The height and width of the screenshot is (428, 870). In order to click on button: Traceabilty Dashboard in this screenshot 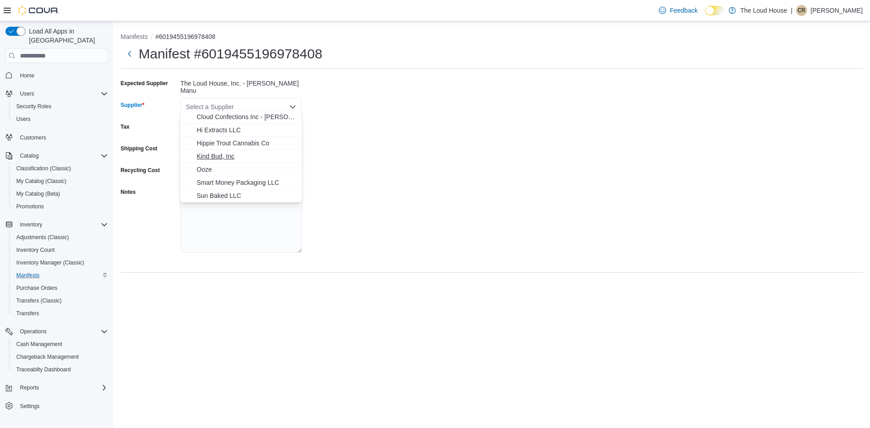, I will do `click(60, 370)`.